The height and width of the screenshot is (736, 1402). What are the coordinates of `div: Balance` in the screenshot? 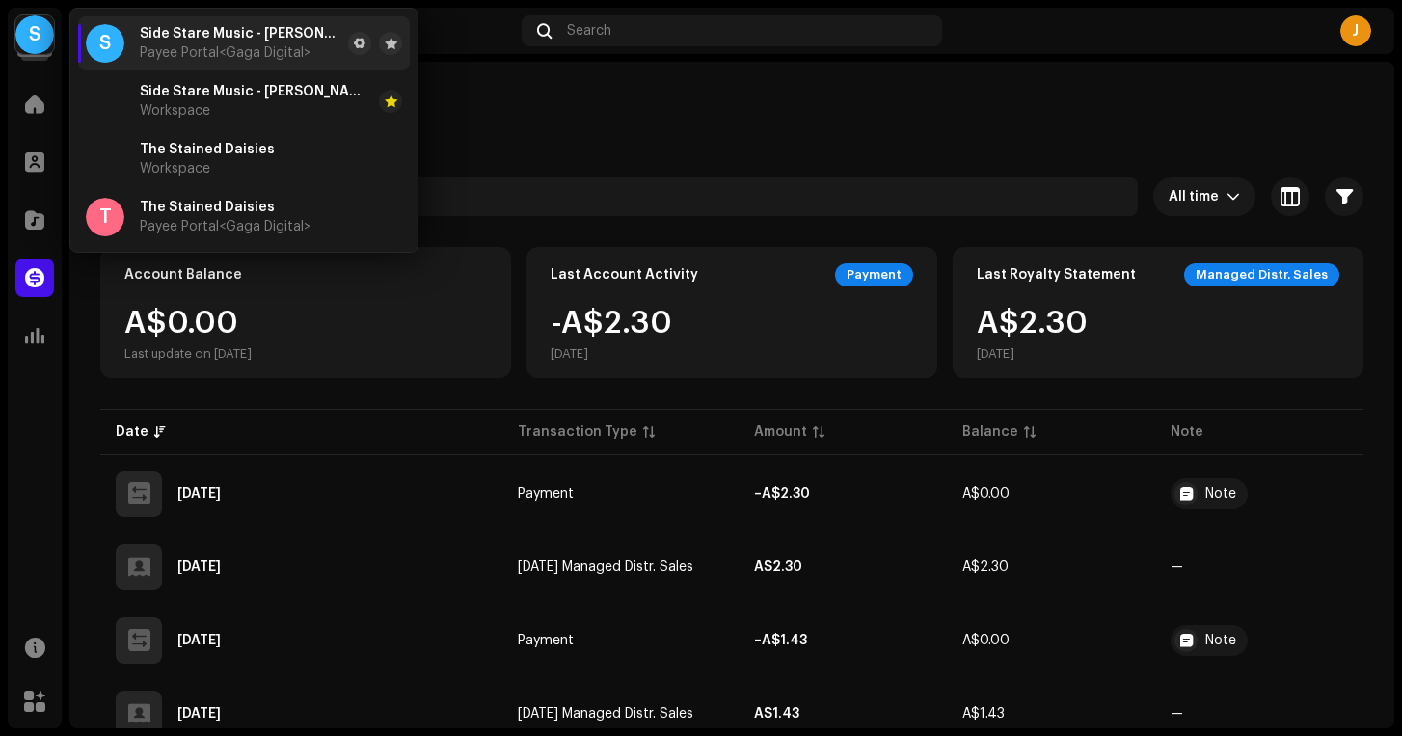 It's located at (990, 432).